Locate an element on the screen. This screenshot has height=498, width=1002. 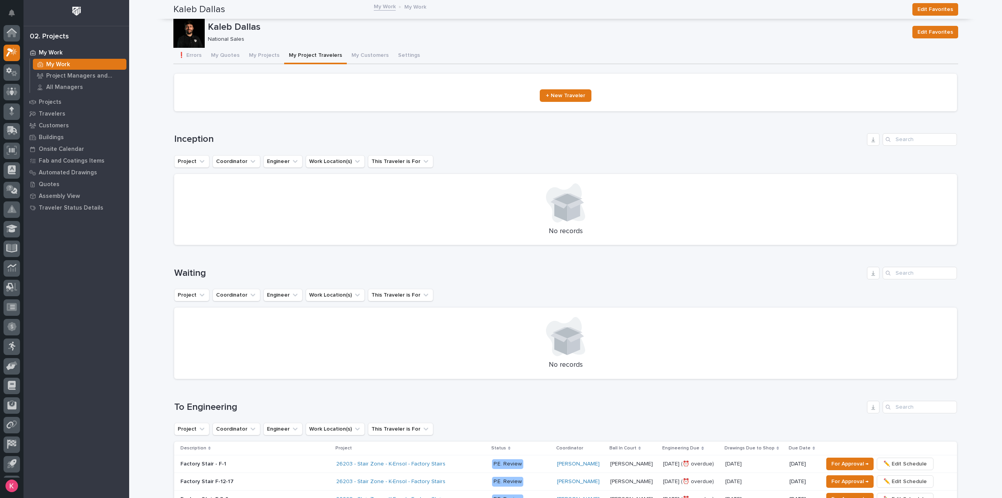
span: Edit Favorites is located at coordinates (936, 32).